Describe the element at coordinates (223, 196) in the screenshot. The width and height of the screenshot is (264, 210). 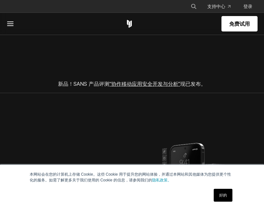
I see `font: 好的` at that location.